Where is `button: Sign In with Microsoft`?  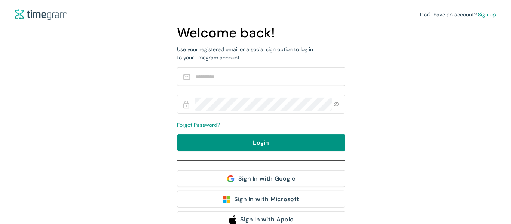
button: Sign In with Microsoft is located at coordinates (261, 199).